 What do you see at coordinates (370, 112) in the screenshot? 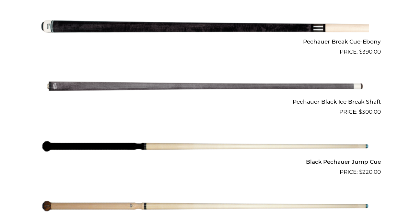
I see `bdi: 300.00` at bounding box center [370, 112].